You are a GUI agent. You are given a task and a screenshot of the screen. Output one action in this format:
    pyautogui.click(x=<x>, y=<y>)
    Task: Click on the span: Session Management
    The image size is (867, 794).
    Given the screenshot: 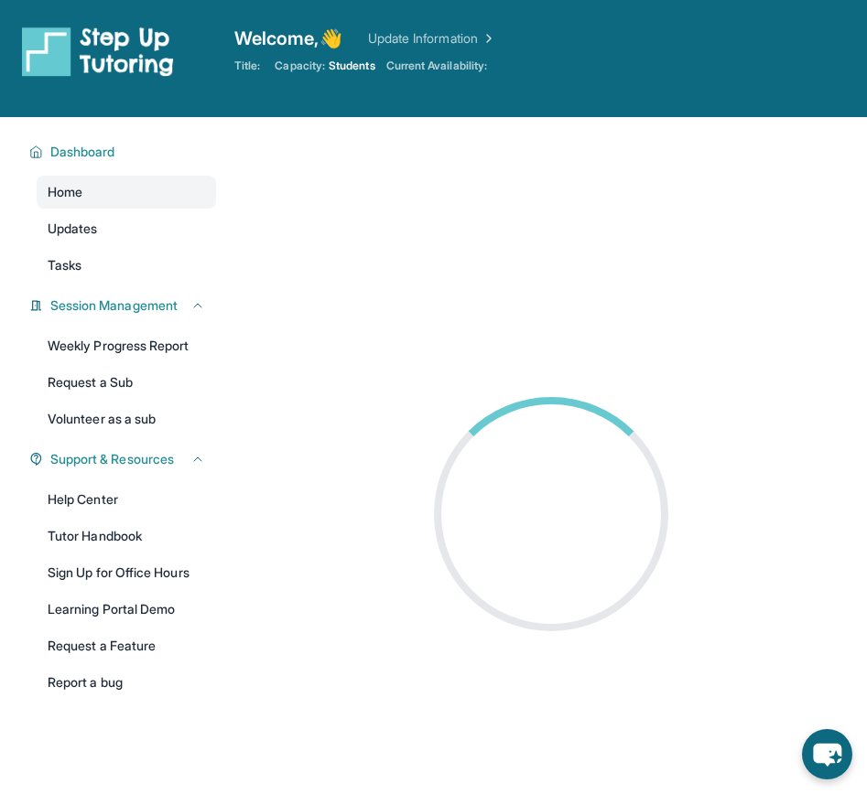 What is the action you would take?
    pyautogui.click(x=113, y=306)
    